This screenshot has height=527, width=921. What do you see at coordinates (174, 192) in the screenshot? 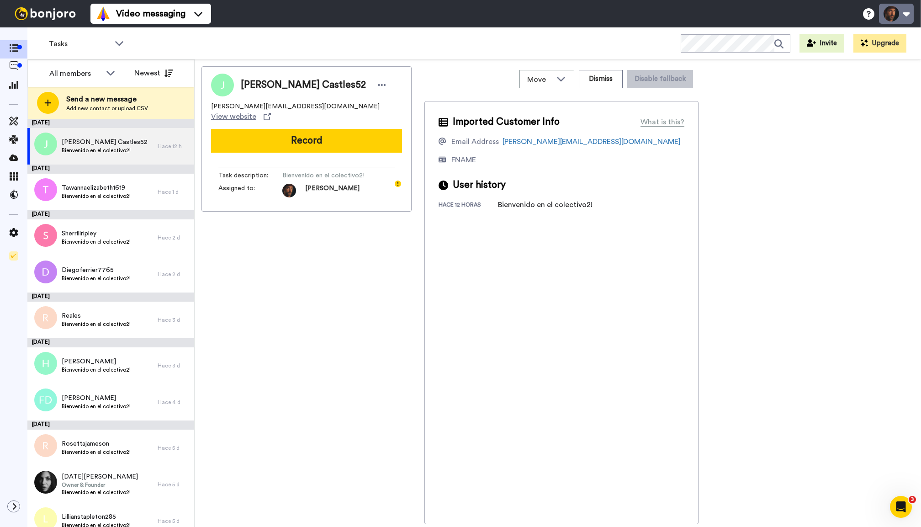
I see `div: Hace 1 d` at bounding box center [174, 192].